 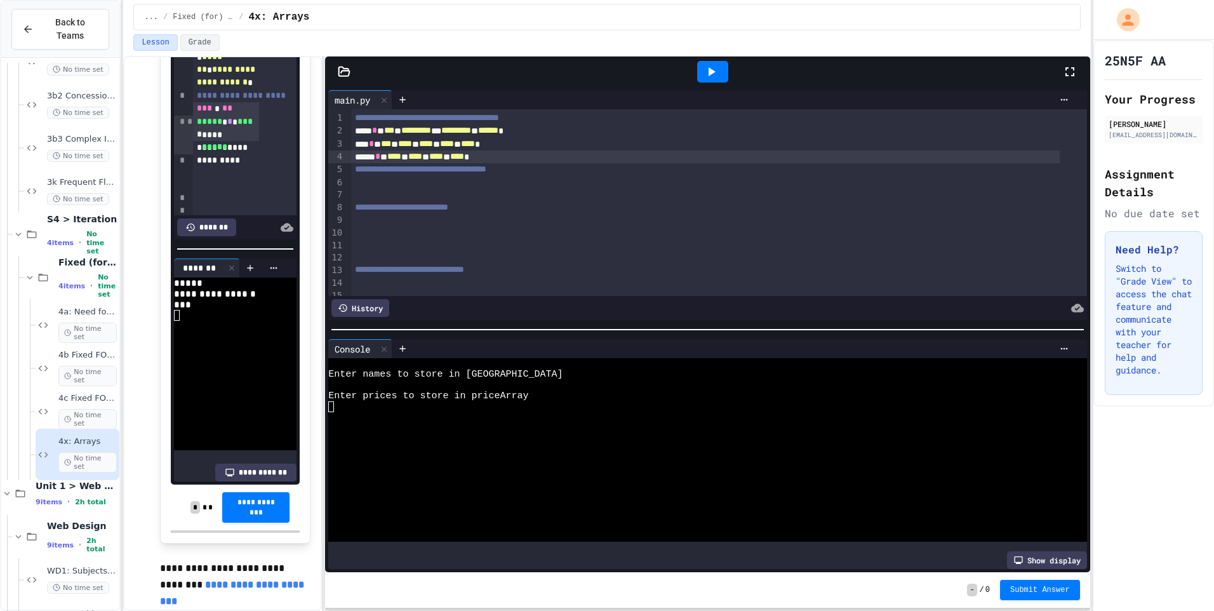 I want to click on span: 4a: Need for Loops, so click(x=88, y=312).